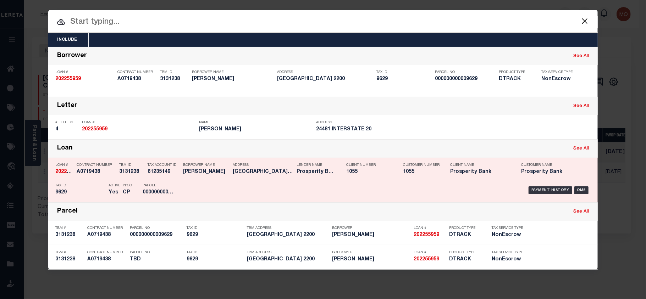 The image size is (646, 299). I want to click on h5: JOSEPH CHANDLER, so click(206, 172).